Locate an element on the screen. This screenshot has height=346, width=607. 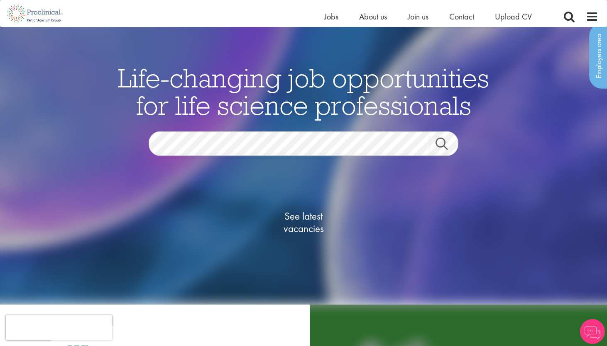
a: Upload CV is located at coordinates (513, 17).